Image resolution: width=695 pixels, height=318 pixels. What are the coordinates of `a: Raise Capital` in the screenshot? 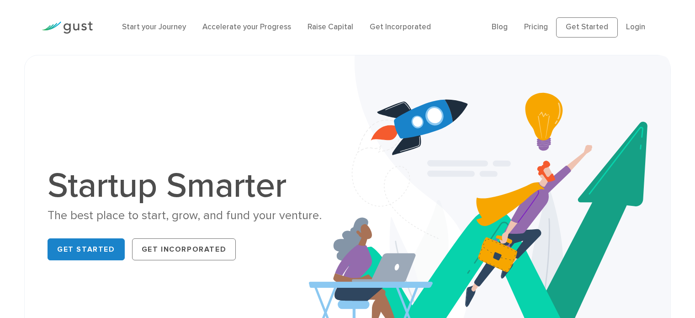 It's located at (331, 27).